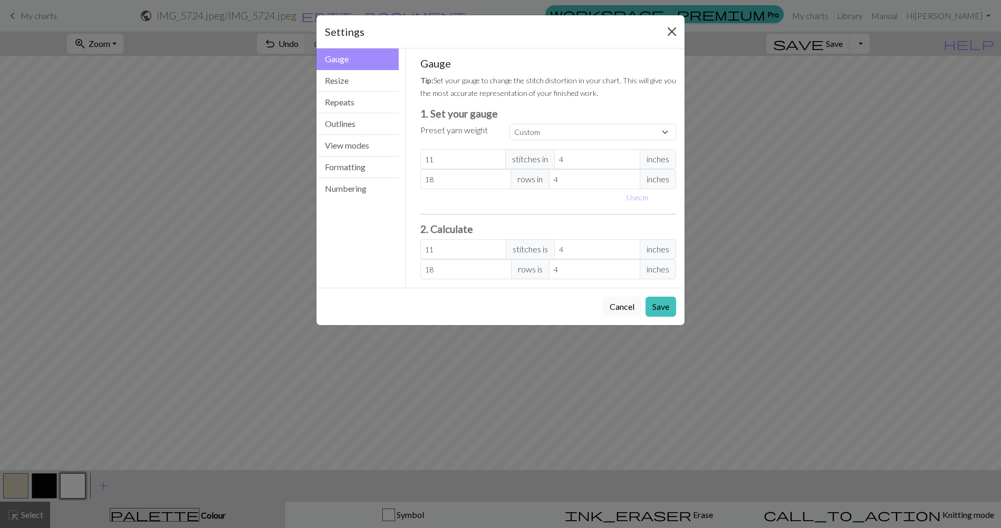 Image resolution: width=1001 pixels, height=528 pixels. Describe the element at coordinates (357, 189) in the screenshot. I see `button: Numbering` at that location.